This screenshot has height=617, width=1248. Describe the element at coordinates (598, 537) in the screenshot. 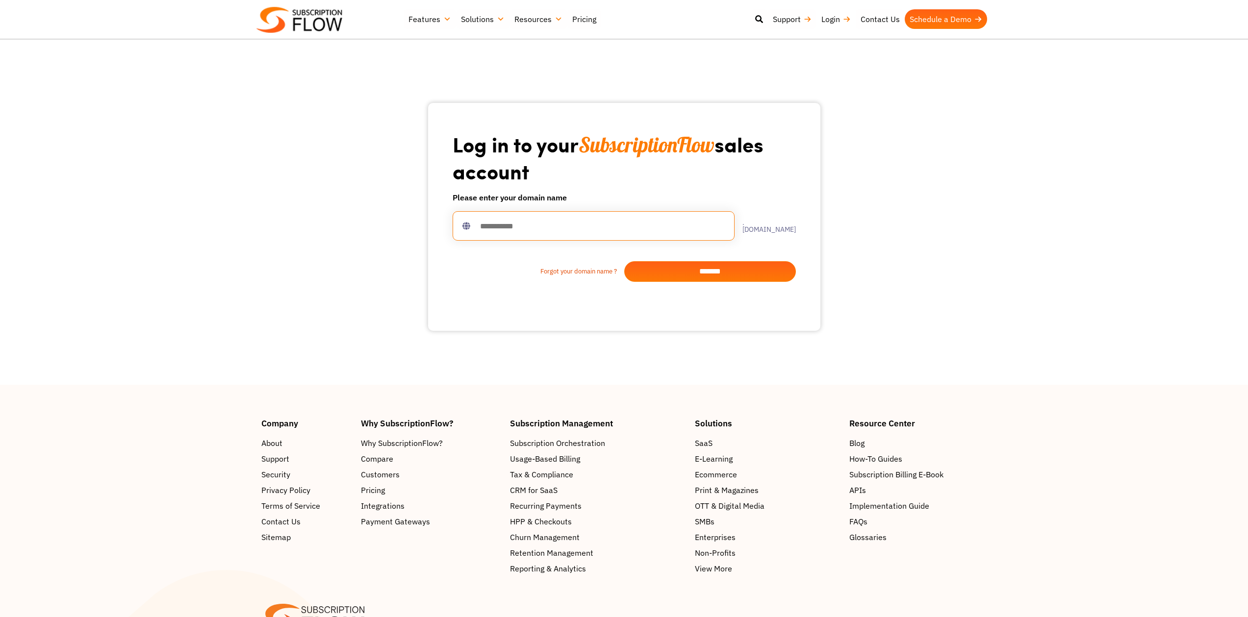

I see `a: Churn Management` at that location.